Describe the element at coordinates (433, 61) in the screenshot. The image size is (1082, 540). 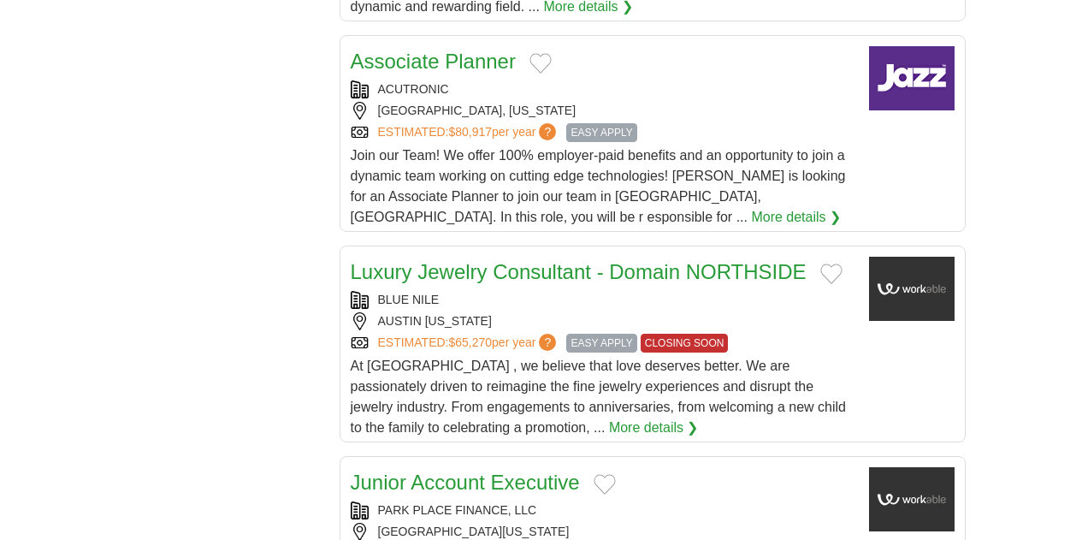
I see `a: Associate Planner` at that location.